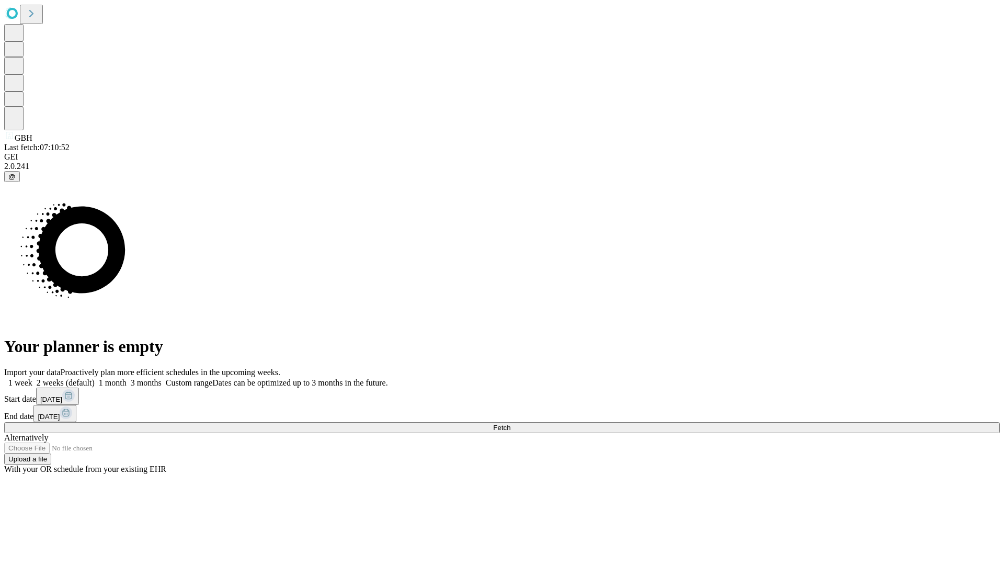 Image resolution: width=1004 pixels, height=565 pixels. Describe the element at coordinates (502, 427) in the screenshot. I see `button: Fetch` at that location.